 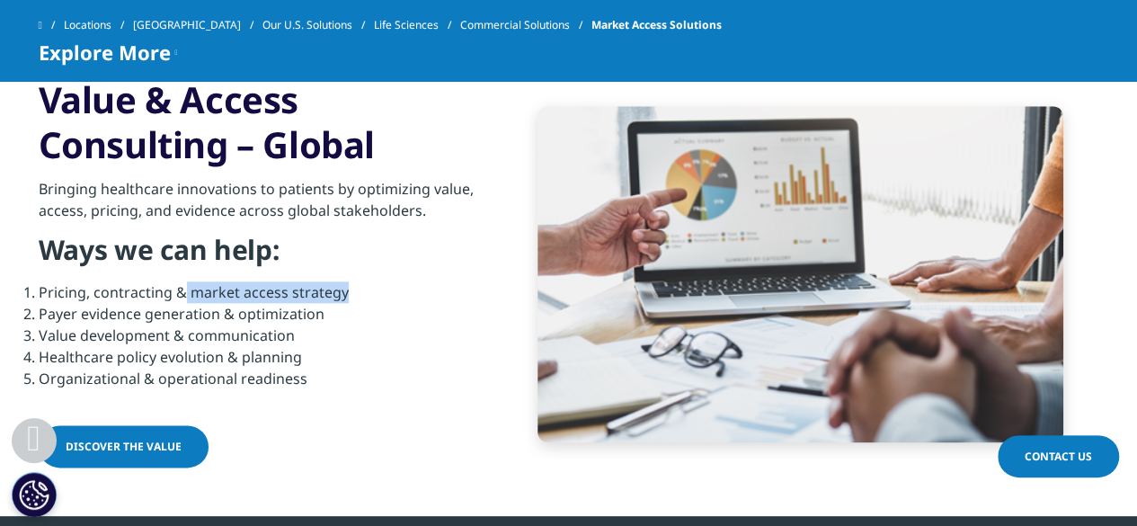 What do you see at coordinates (123, 446) in the screenshot?
I see `a: Discover the Value` at bounding box center [123, 446].